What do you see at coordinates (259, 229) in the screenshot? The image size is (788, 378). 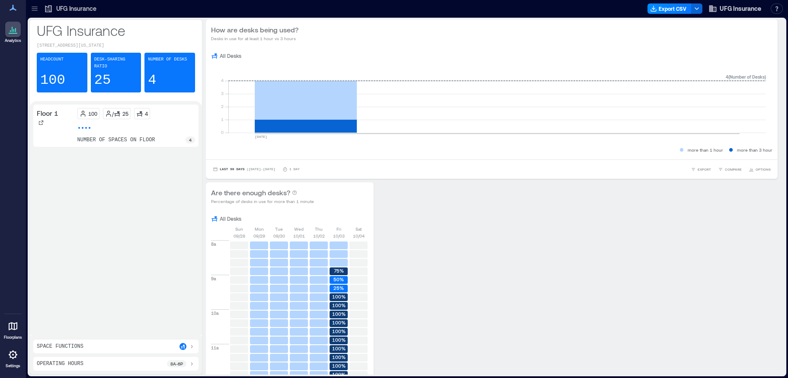 I see `p: Mon` at bounding box center [259, 229].